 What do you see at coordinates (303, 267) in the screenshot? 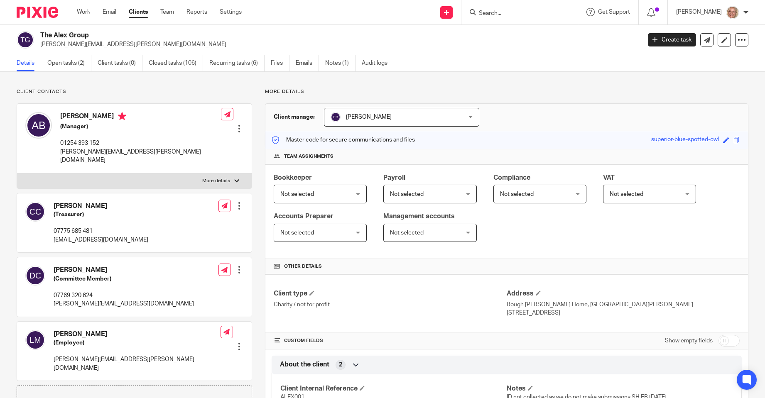
I see `span: Other details` at bounding box center [303, 267].